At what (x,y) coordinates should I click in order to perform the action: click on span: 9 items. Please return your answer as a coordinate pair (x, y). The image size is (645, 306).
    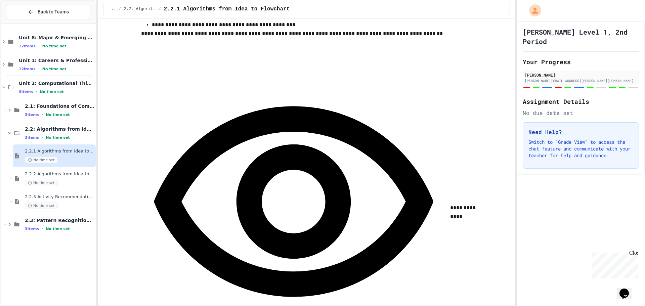
    Looking at the image, I should click on (26, 92).